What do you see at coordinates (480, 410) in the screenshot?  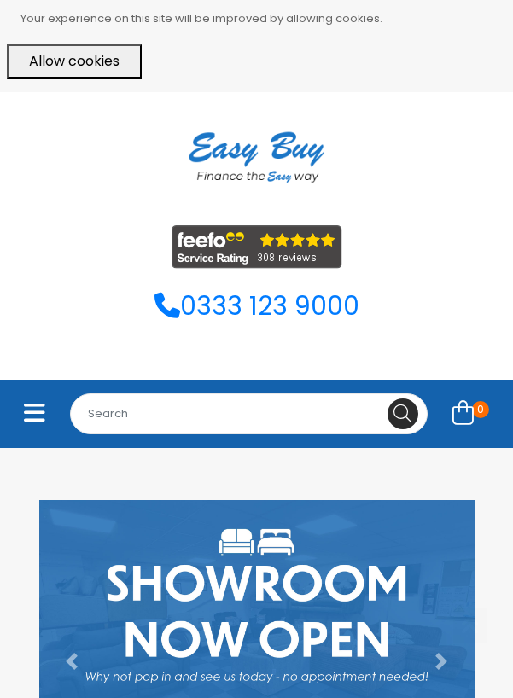 I see `span: 0` at bounding box center [480, 410].